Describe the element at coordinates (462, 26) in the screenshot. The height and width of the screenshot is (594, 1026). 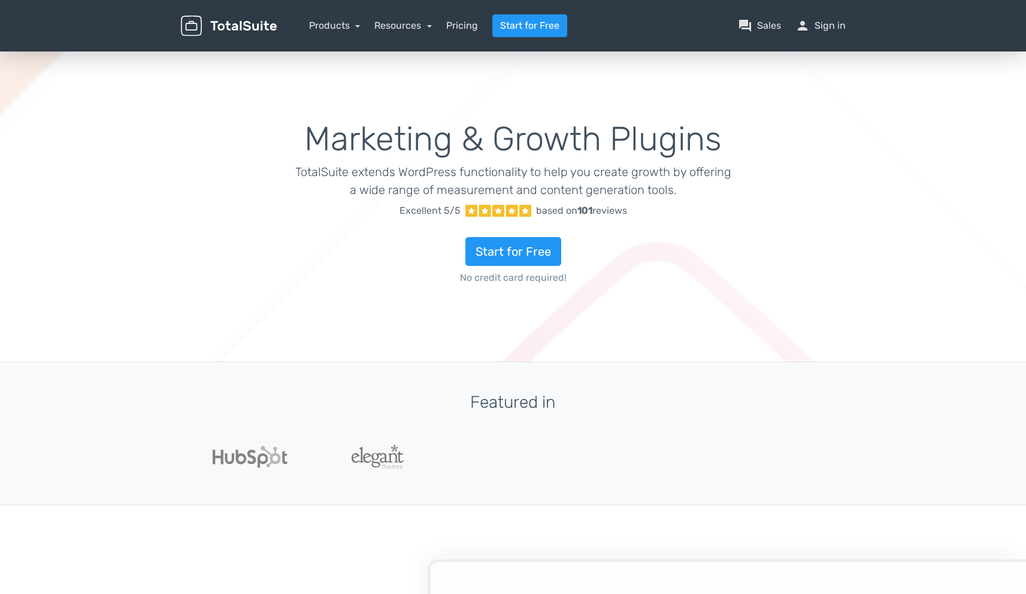
I see `a: Pricing` at that location.